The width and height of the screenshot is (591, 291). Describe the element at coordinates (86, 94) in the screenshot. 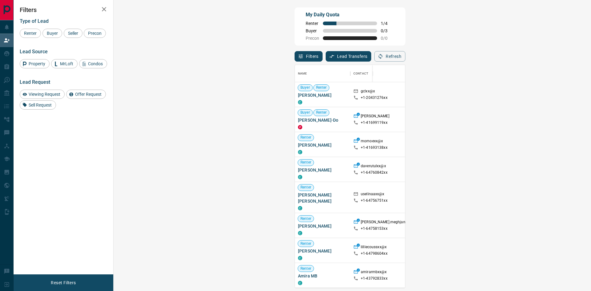

I see `div: Offer Request` at that location.